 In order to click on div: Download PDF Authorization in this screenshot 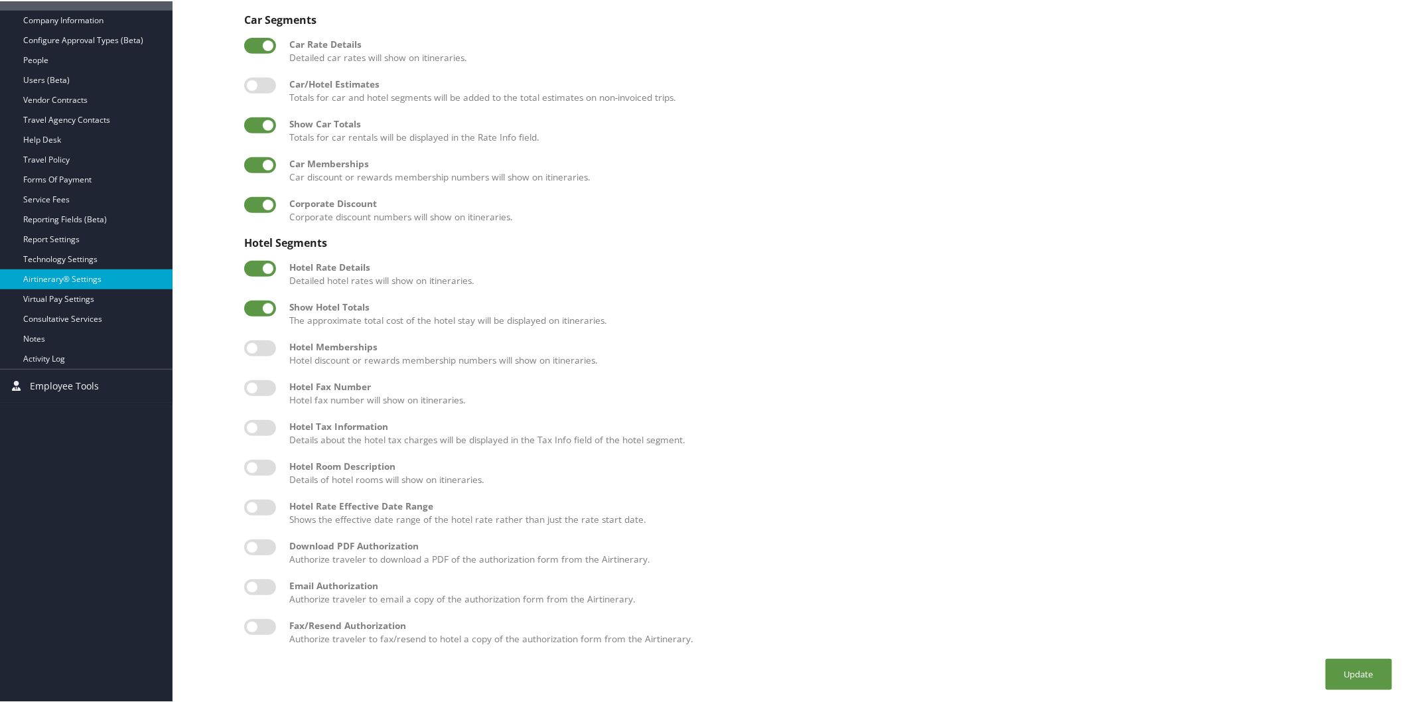, I will do `click(839, 545)`.